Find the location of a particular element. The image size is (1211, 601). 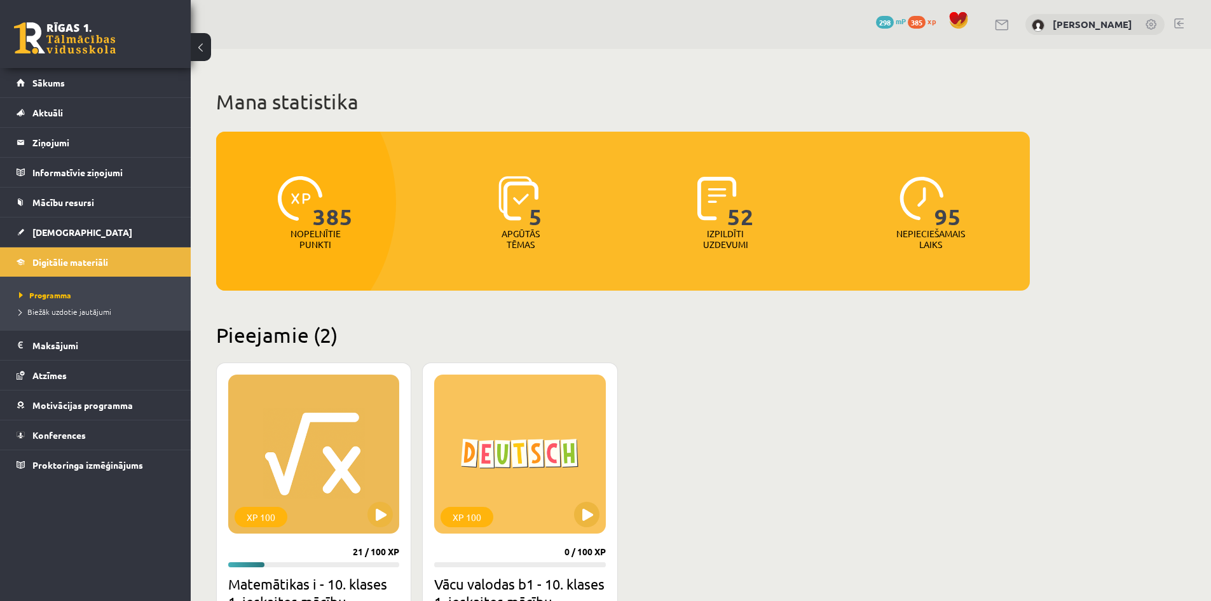

img: icon-xp-0682a9bc20223a9ccc6f5883a126b849a74cddfe5390d2b41b4391c66f2066e7.svg is located at coordinates (300, 198).